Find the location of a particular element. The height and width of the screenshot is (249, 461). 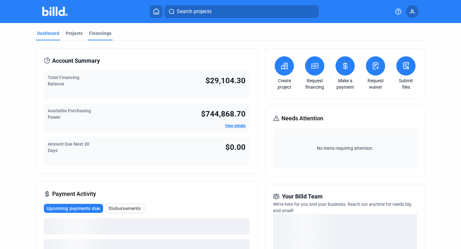

div: loading is located at coordinates (146, 226).